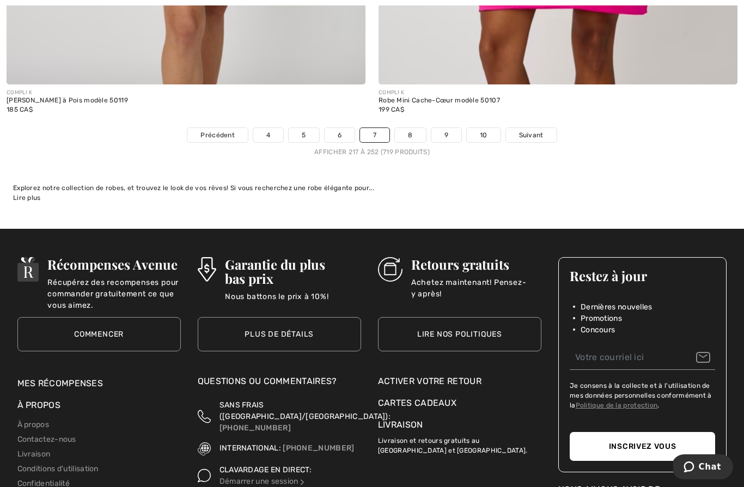 The height and width of the screenshot is (487, 744). I want to click on span: Dernières nouvelles, so click(616, 306).